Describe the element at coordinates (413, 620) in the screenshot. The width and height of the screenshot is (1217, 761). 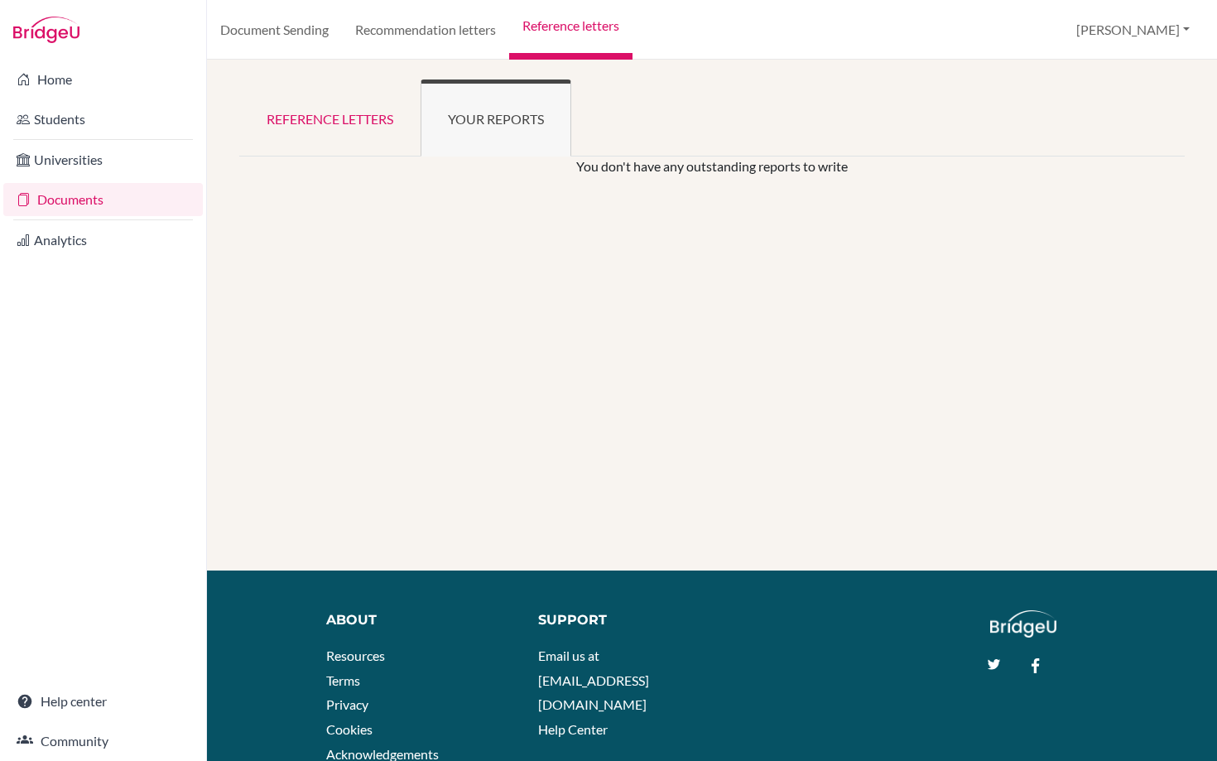
I see `div: About` at that location.